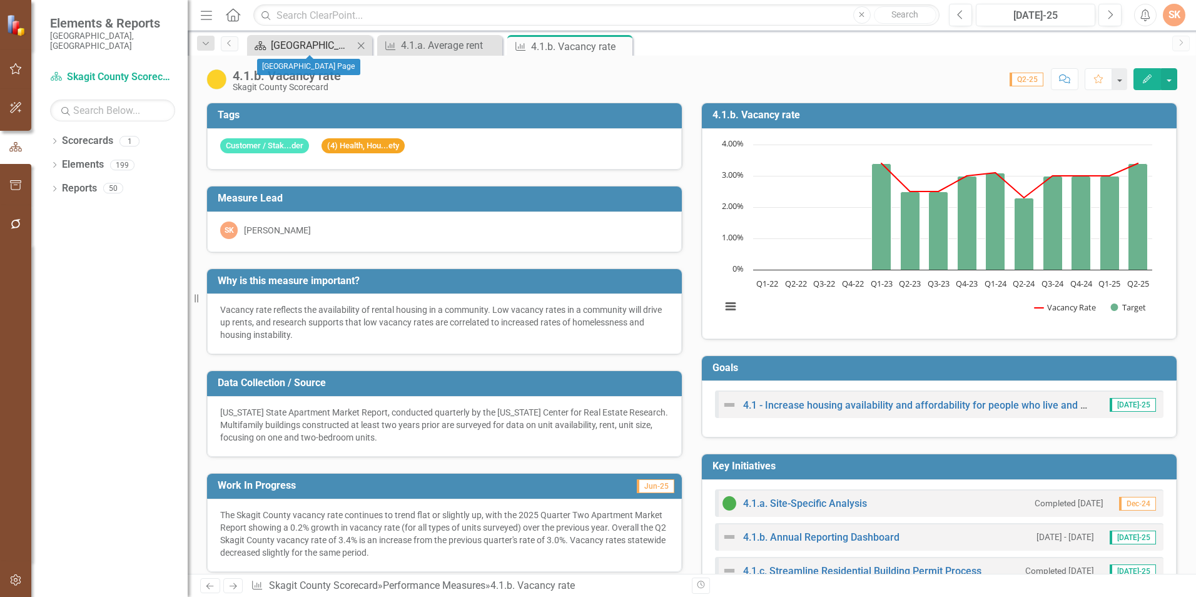 The width and height of the screenshot is (1196, 597). Describe the element at coordinates (796, 283) in the screenshot. I see `text: Q2-22` at that location.